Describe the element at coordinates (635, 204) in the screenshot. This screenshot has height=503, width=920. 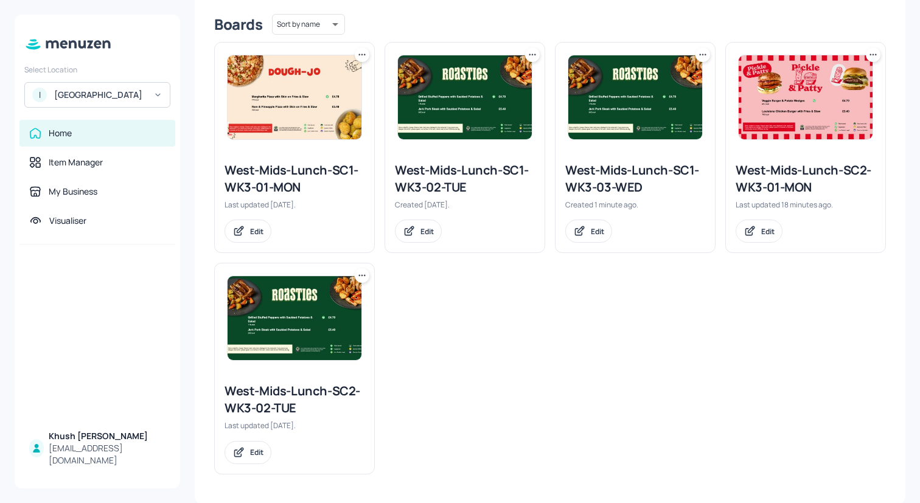
I see `div: Created 1 minute ago.` at that location.